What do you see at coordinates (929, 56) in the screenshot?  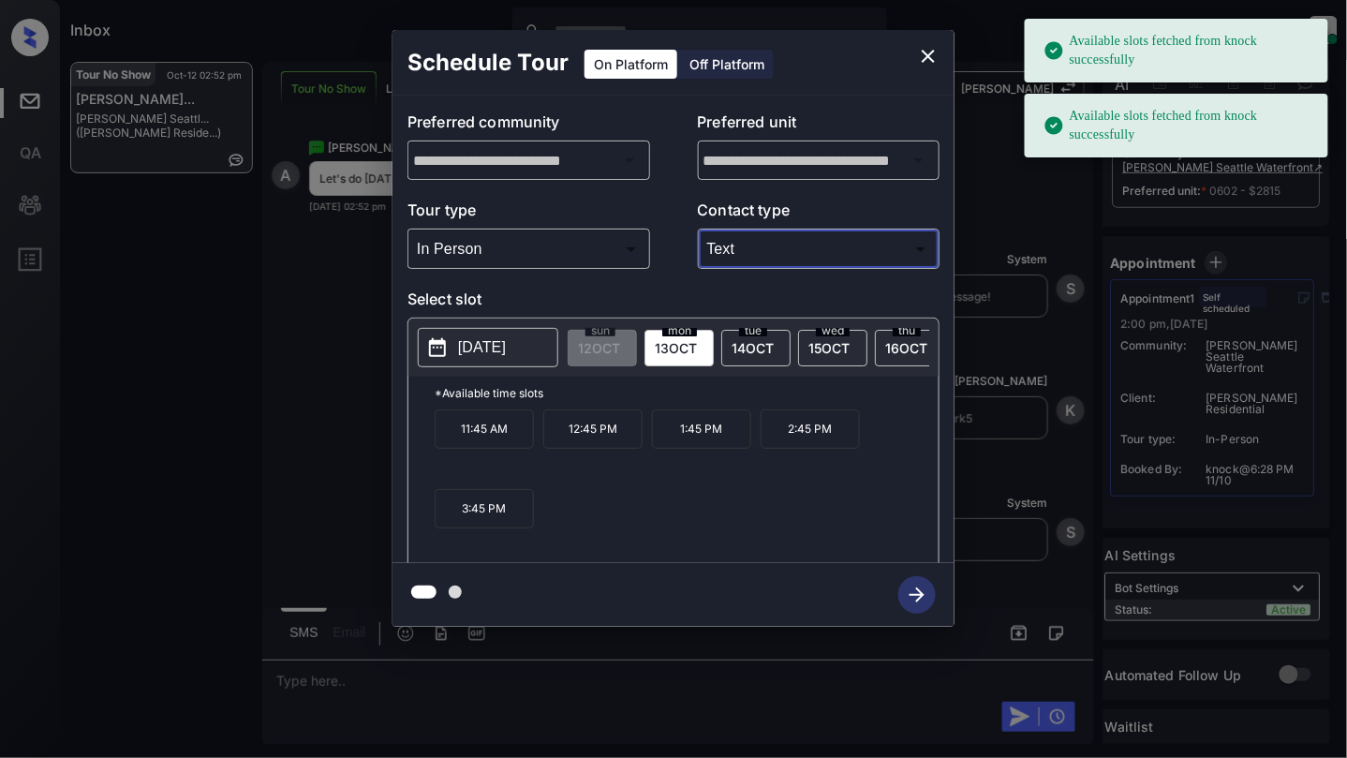 I see `button: close` at bounding box center [929, 56].